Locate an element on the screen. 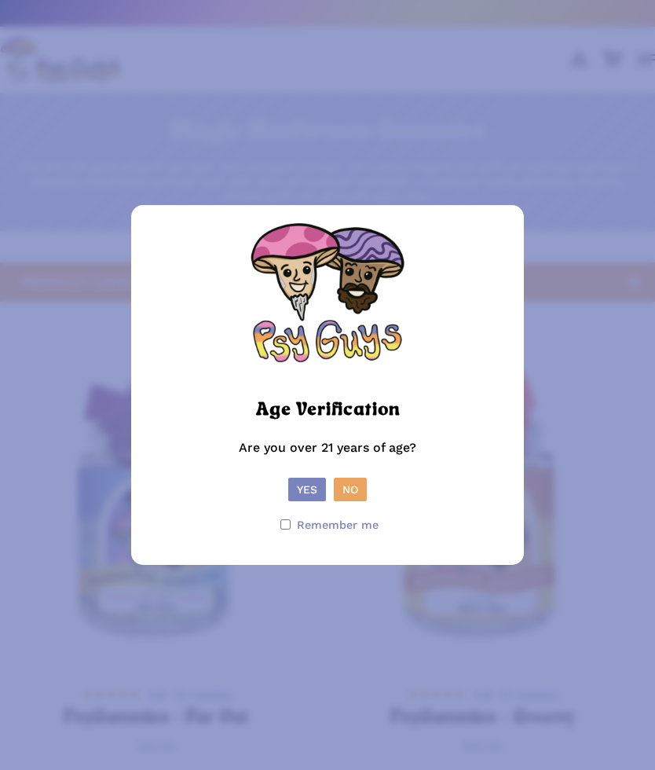 This screenshot has width=655, height=770. h2: Age Verification is located at coordinates (328, 411).